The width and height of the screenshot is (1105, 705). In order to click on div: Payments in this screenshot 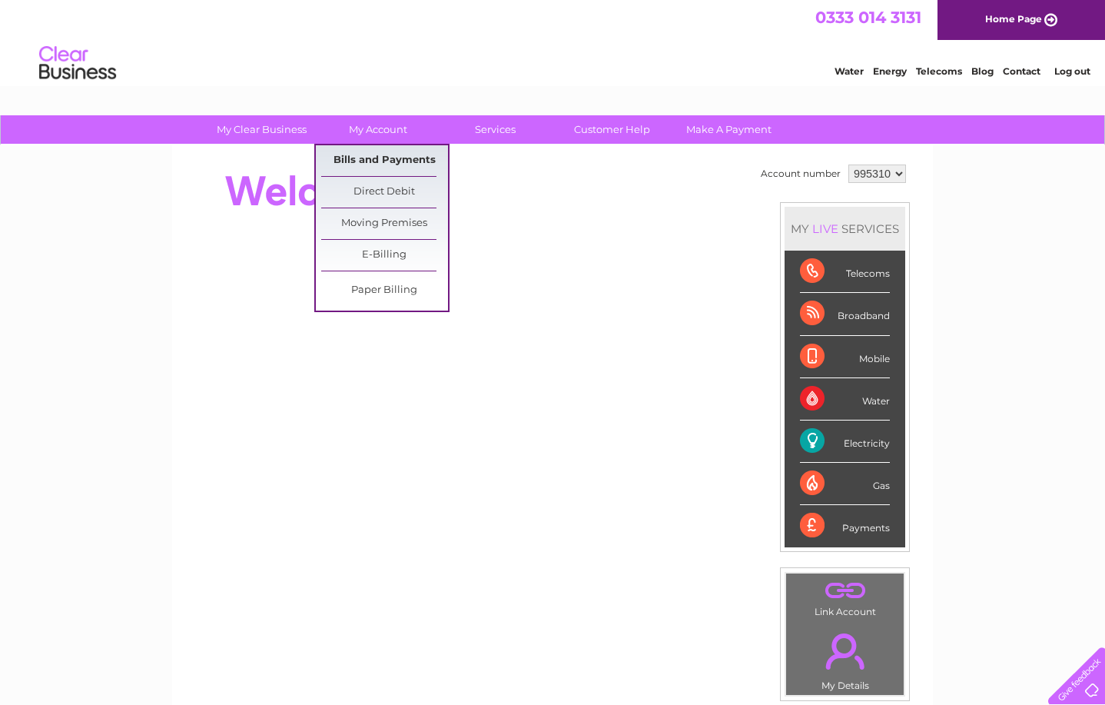, I will do `click(845, 526)`.